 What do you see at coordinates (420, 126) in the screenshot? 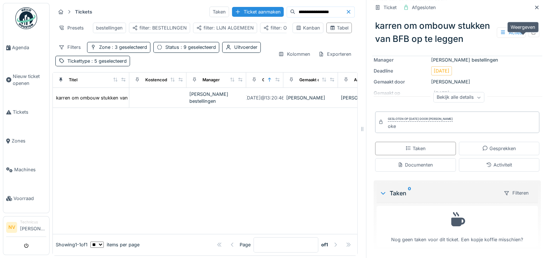
I see `div: oke` at bounding box center [420, 126].